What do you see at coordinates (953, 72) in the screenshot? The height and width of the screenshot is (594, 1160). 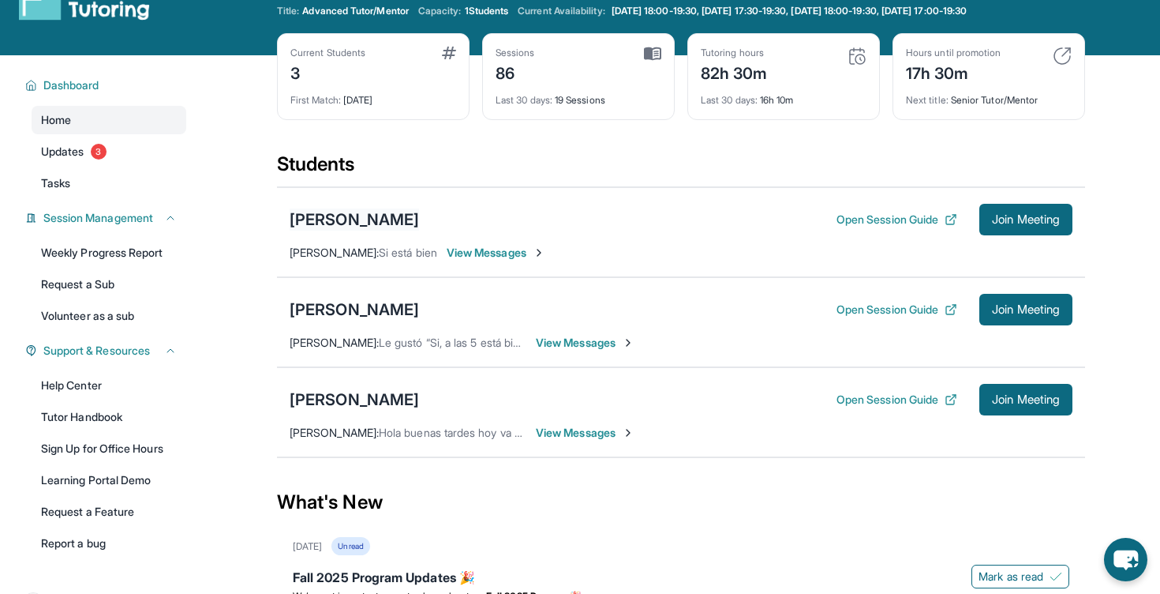 I see `div: 17h 30m` at bounding box center [953, 72].